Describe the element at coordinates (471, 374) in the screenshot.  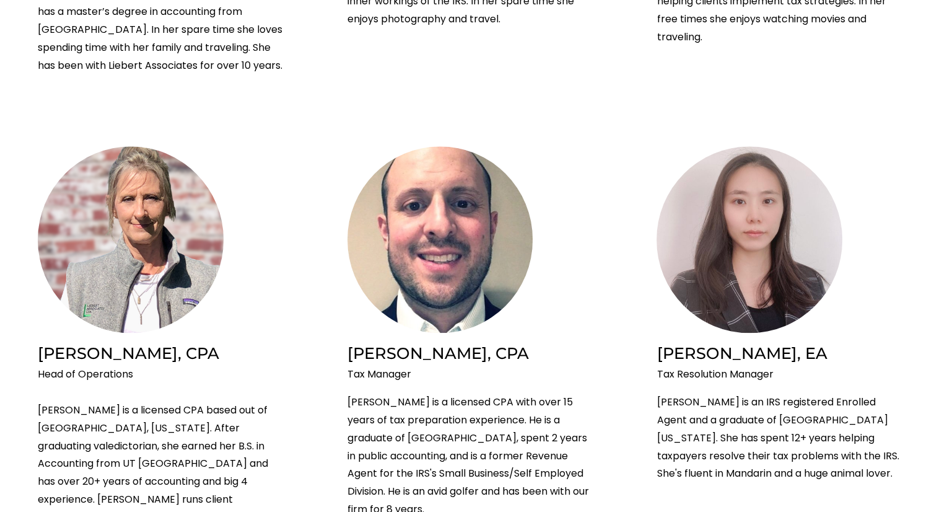
I see `p: Tax Manager` at that location.